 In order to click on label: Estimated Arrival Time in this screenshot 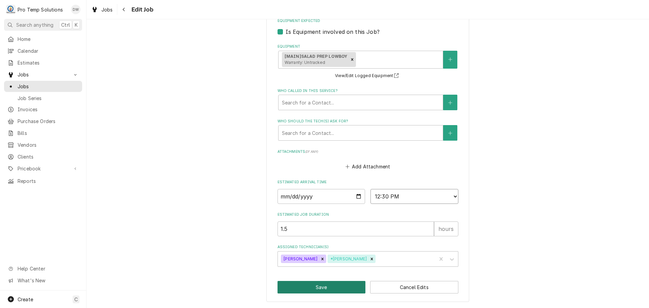, I will do `click(368, 182)`.